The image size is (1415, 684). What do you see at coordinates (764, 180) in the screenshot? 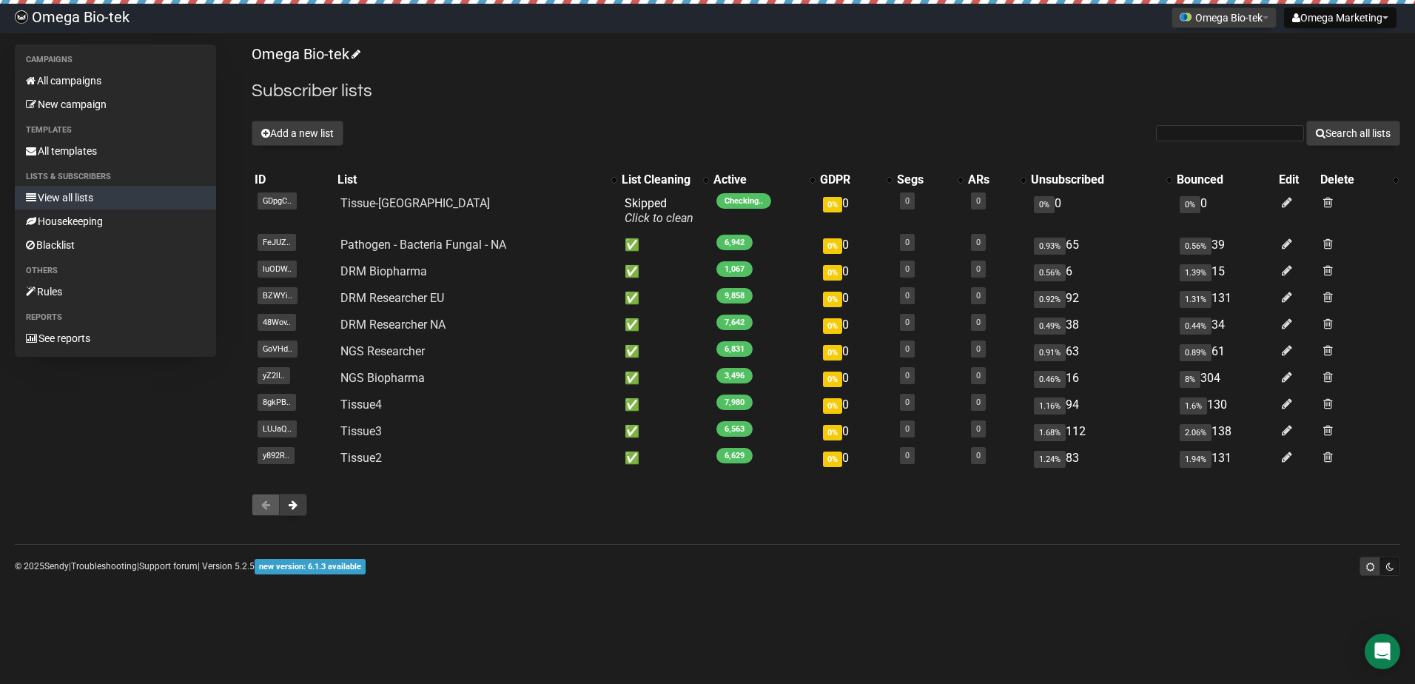
I see `th: Active: No sort applied, activate to apply an ascending sort` at bounding box center [764, 180].